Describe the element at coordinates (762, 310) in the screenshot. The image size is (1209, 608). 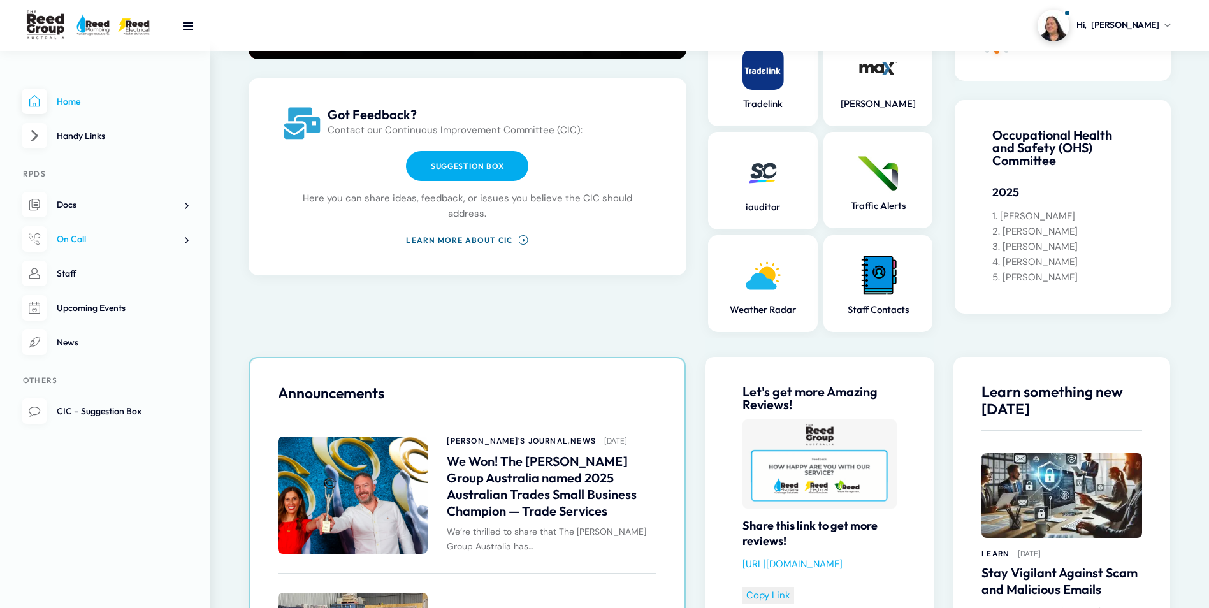
I see `a: Weather Radar` at that location.